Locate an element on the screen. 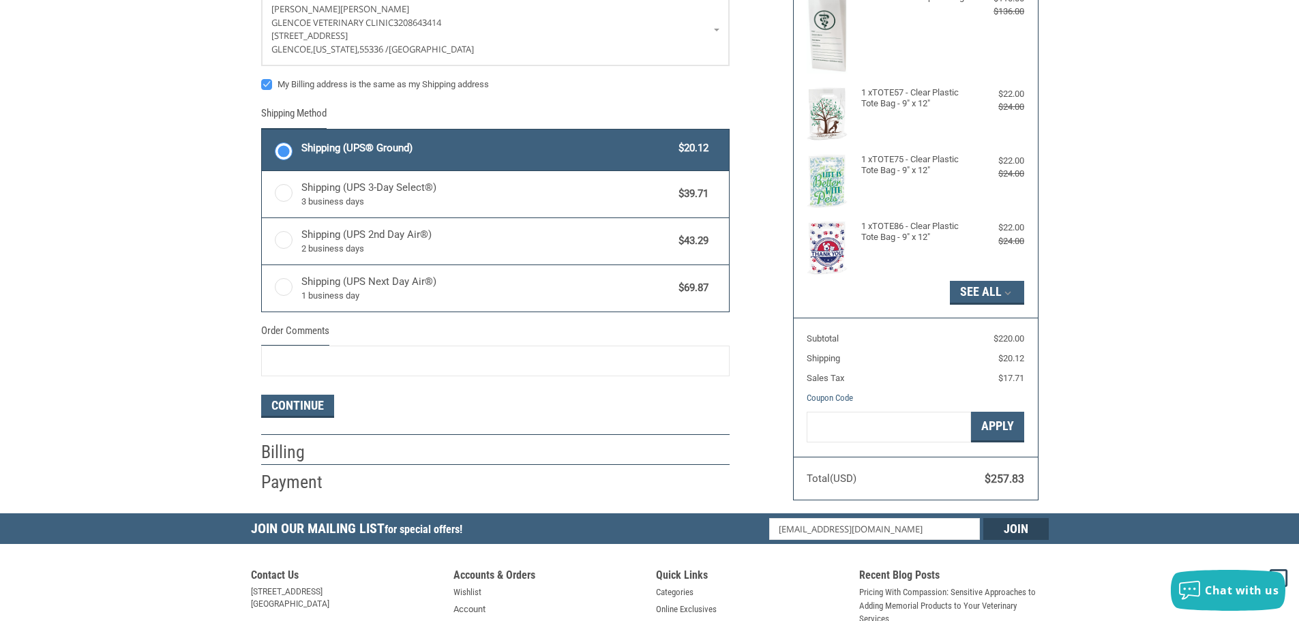 This screenshot has width=1299, height=621. span: Subtotal is located at coordinates (823, 338).